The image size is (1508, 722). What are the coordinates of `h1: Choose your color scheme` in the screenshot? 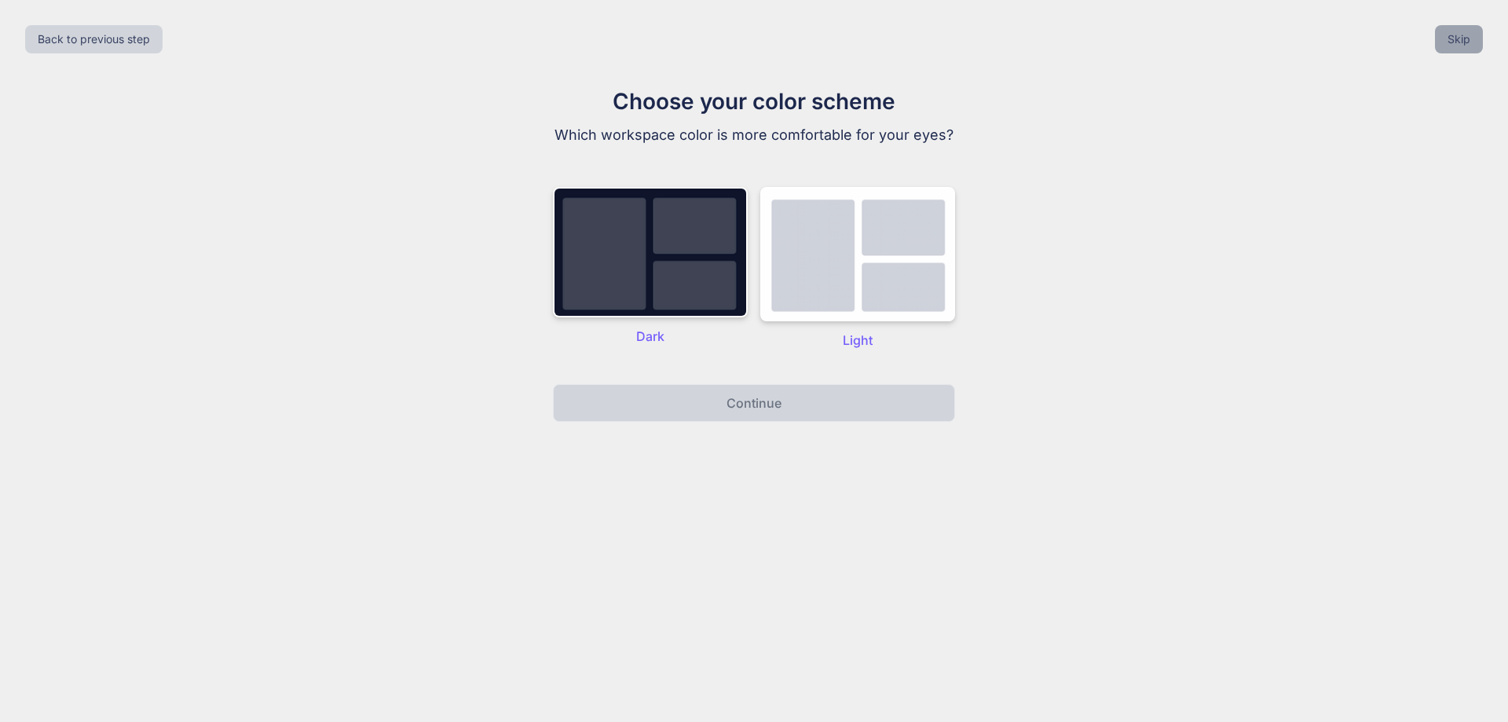 It's located at (754, 101).